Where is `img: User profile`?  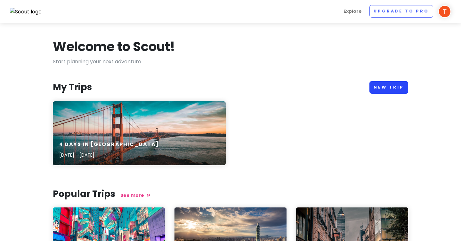 img: User profile is located at coordinates (444, 12).